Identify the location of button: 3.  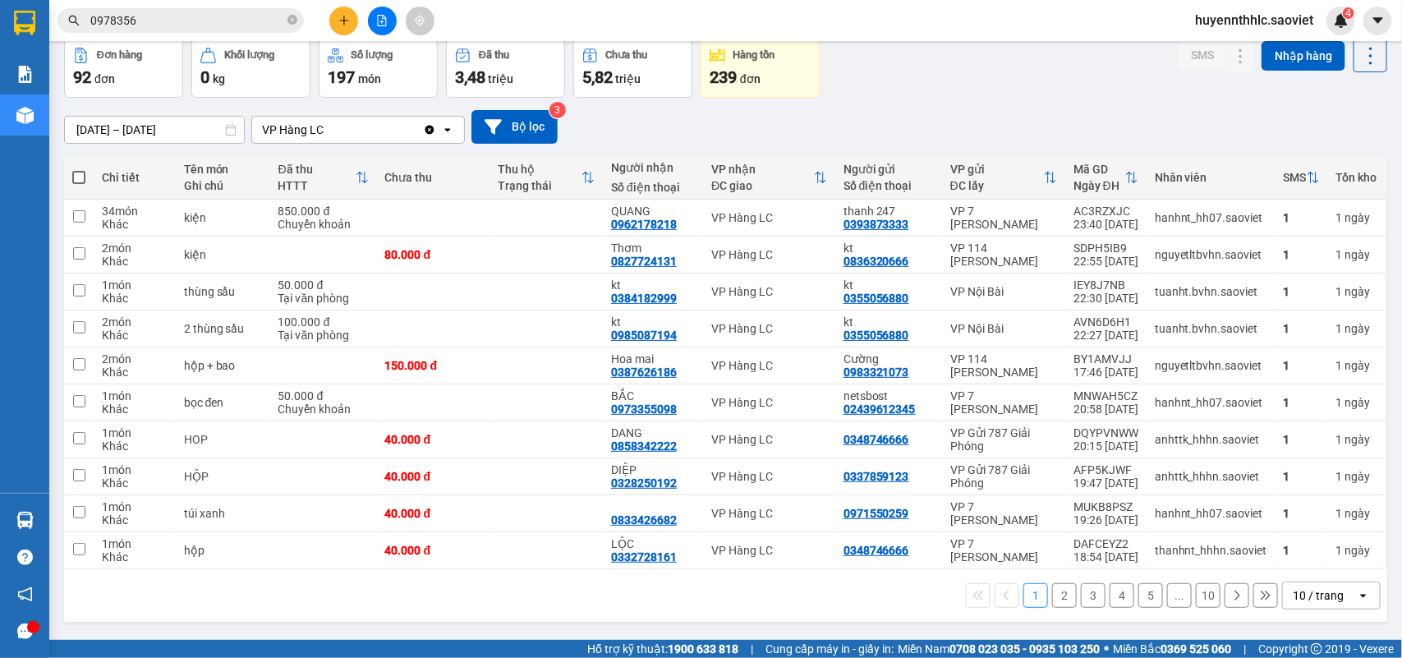
(1093, 596).